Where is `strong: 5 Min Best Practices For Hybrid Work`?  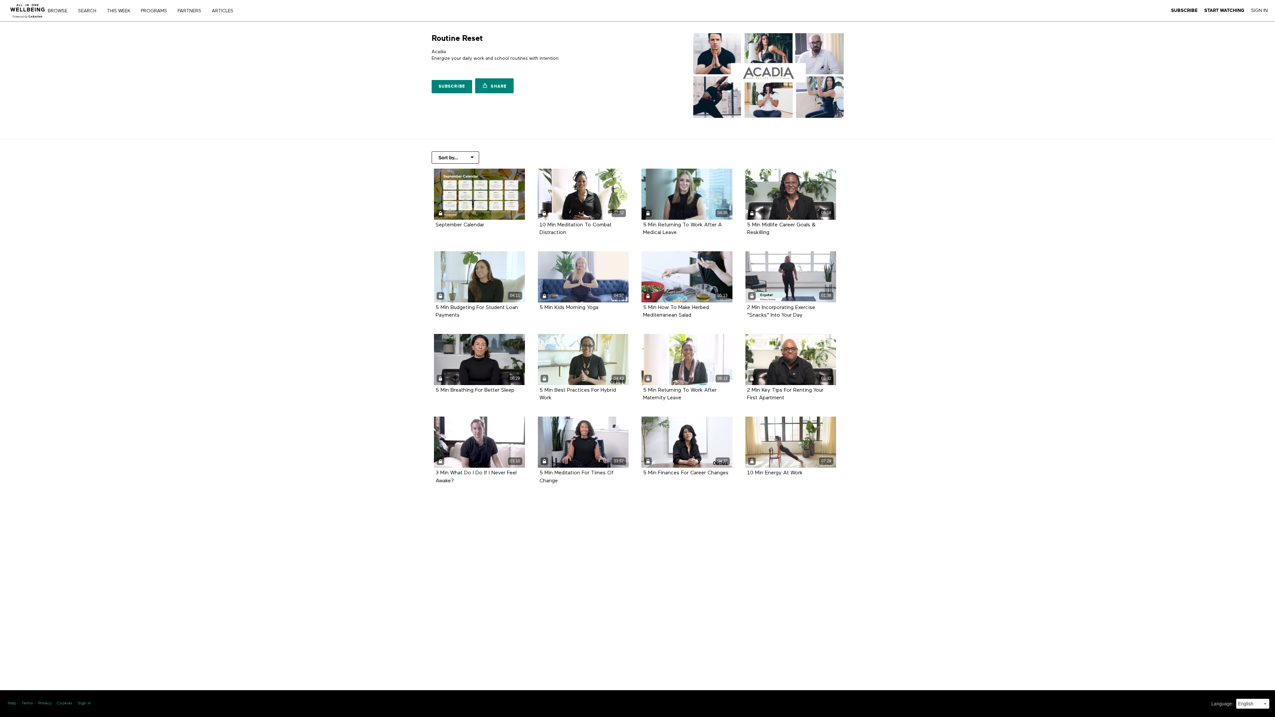 strong: 5 Min Best Practices For Hybrid Work is located at coordinates (578, 394).